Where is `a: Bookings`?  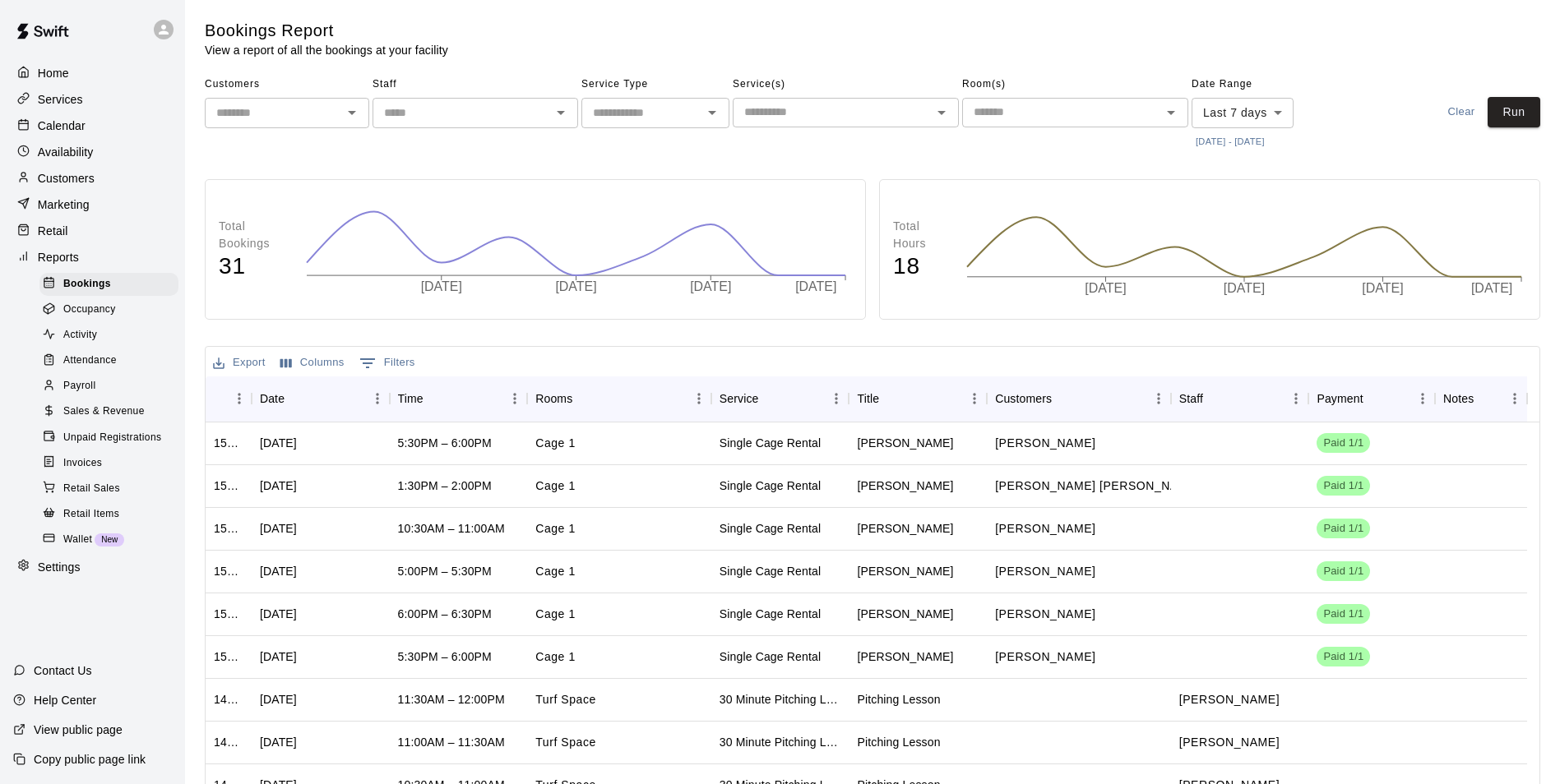
a: Bookings is located at coordinates (112, 283).